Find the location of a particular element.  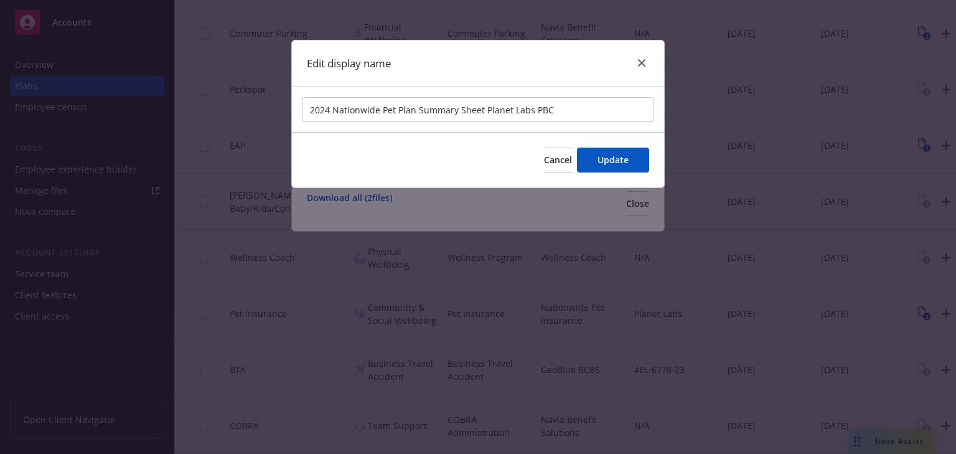

button: Cancel is located at coordinates (558, 160).